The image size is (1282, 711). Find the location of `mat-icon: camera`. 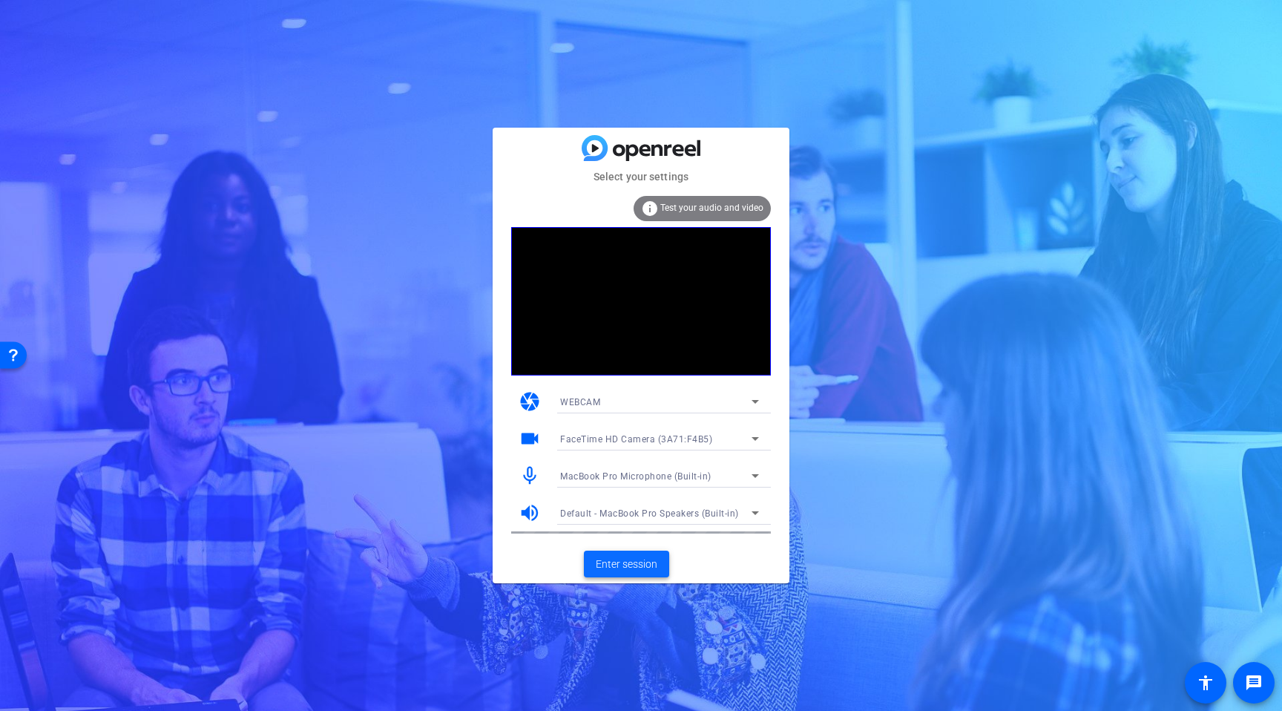

mat-icon: camera is located at coordinates (530, 401).